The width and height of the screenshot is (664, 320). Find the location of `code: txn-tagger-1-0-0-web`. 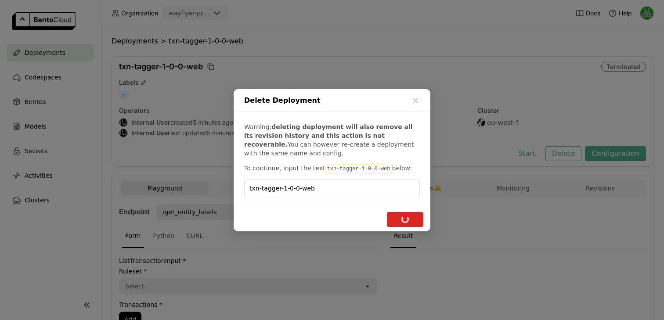

code: txn-tagger-1-0-0-web is located at coordinates (359, 169).